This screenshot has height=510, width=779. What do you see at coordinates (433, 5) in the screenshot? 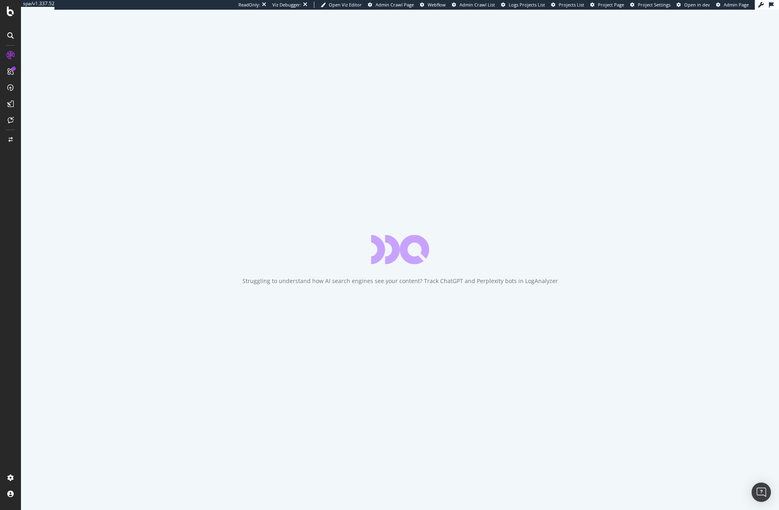
I see `a: Webflow` at bounding box center [433, 5].